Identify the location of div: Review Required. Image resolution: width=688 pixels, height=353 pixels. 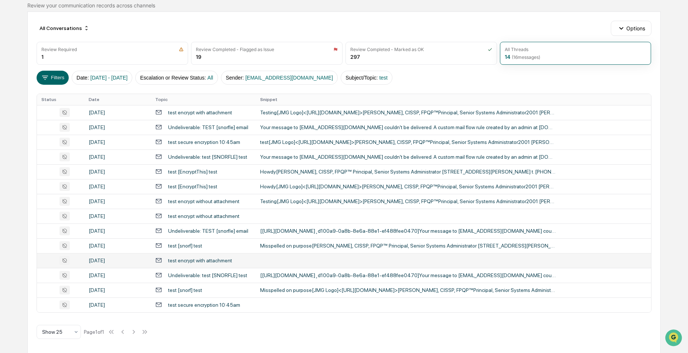
(59, 49).